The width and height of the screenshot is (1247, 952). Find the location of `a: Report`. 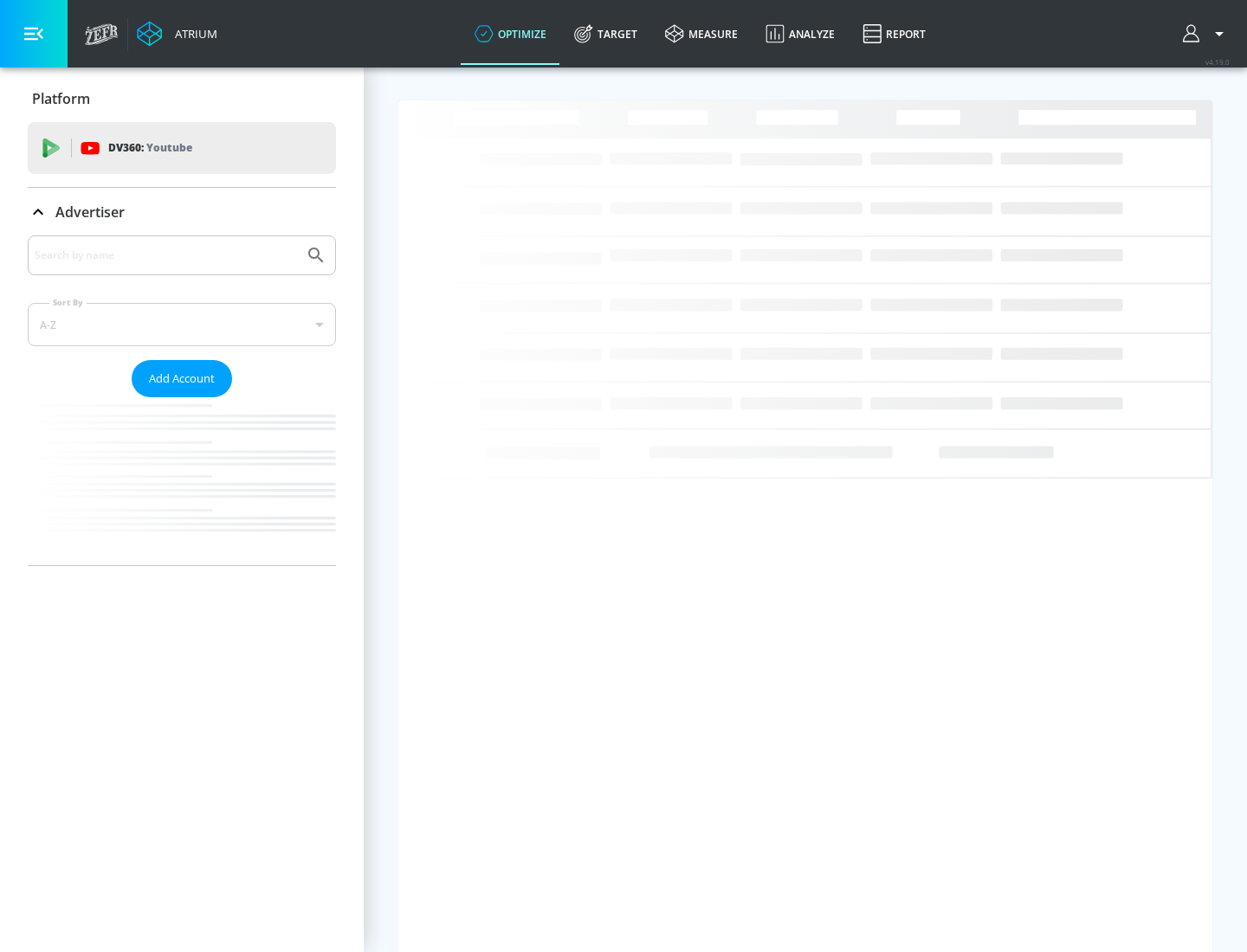

a: Report is located at coordinates (894, 34).